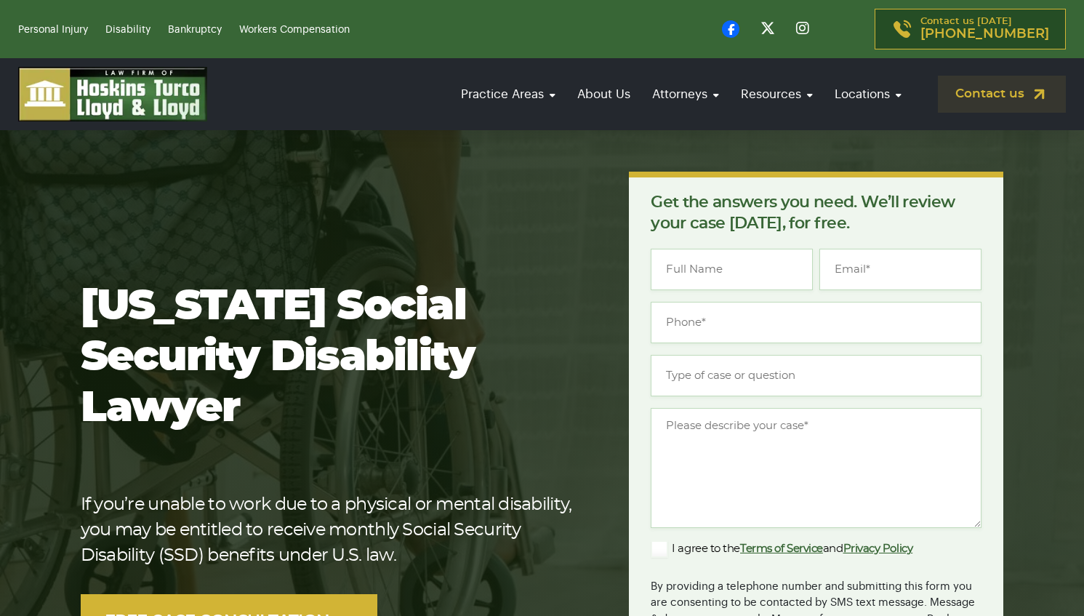  What do you see at coordinates (816, 322) in the screenshot?
I see `input: Phone*` at bounding box center [816, 322].